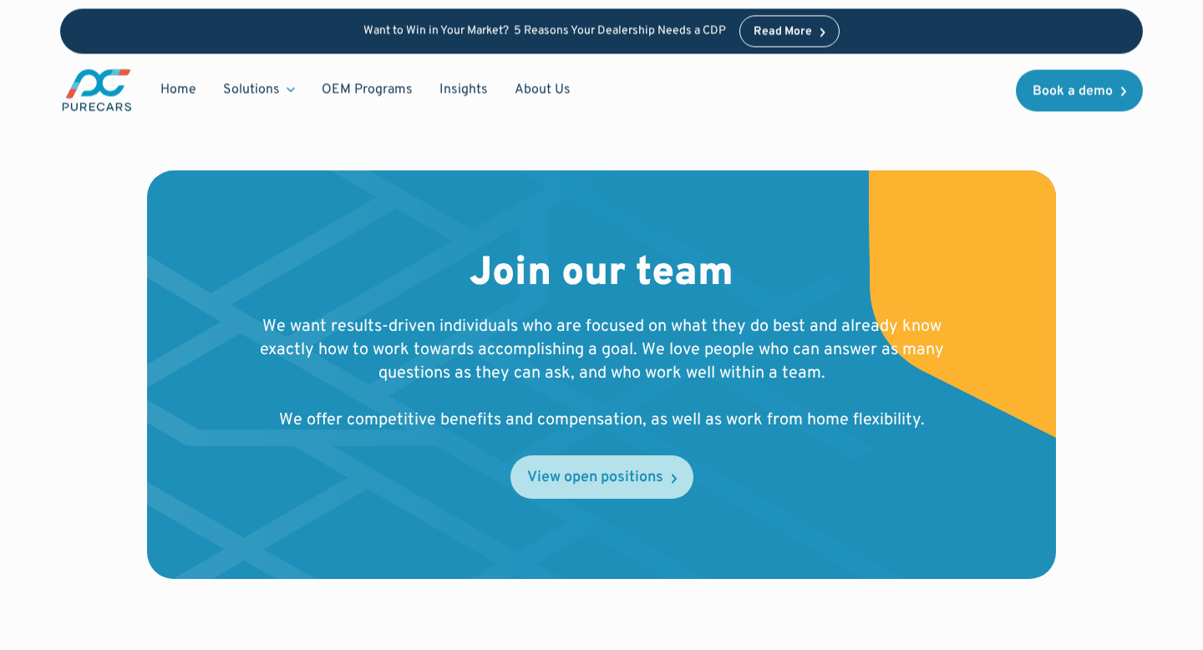 The width and height of the screenshot is (1203, 650). Describe the element at coordinates (595, 478) in the screenshot. I see `div: View open positions` at that location.